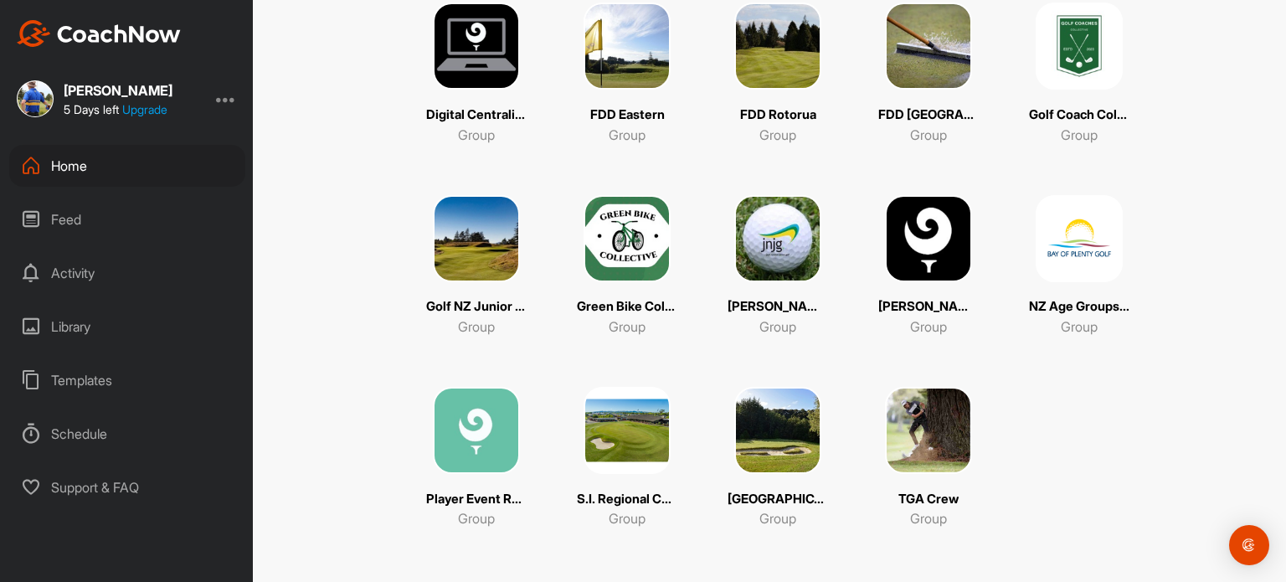 The image size is (1286, 582). What do you see at coordinates (778, 115) in the screenshot?
I see `p: FDD Rotorua` at bounding box center [778, 115].